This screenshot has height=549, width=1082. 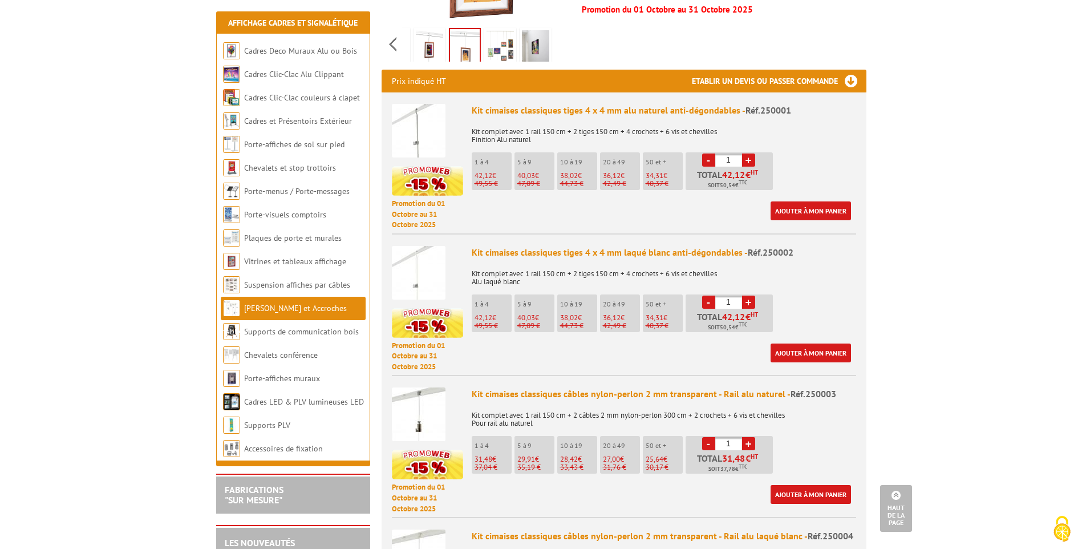 I want to click on span: 27,00, so click(x=611, y=458).